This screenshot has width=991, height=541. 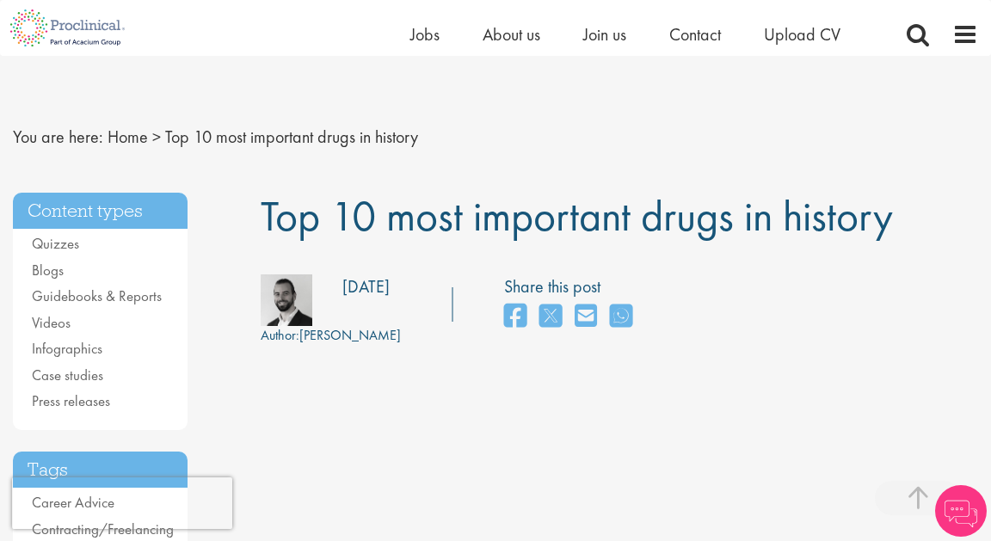 What do you see at coordinates (102, 529) in the screenshot?
I see `a: Contracting/Freelancing` at bounding box center [102, 529].